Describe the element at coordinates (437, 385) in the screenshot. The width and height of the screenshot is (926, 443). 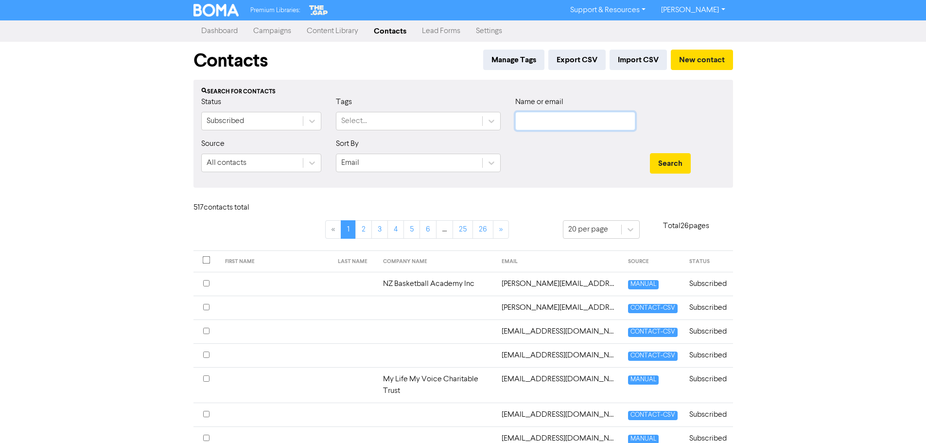
I see `td: My Life My Voice Charitable Trust` at that location.